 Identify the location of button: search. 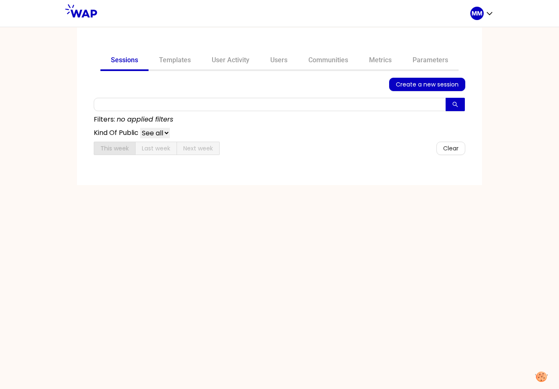
(455, 105).